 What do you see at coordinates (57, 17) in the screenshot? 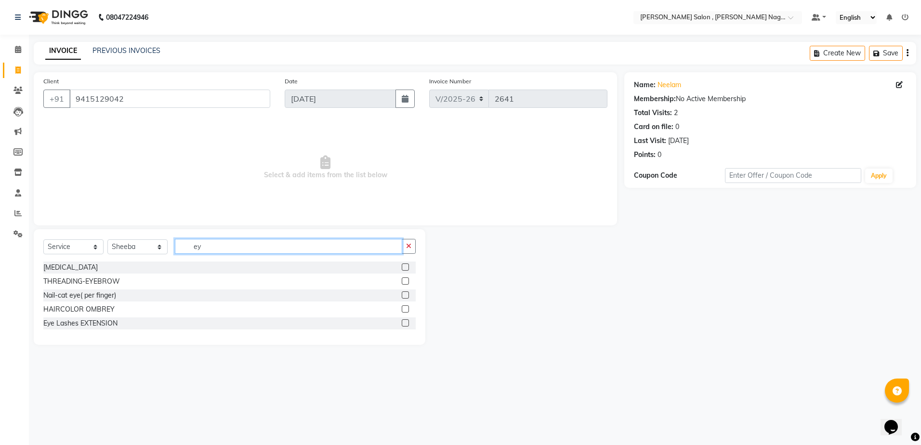
I see `img: logo` at bounding box center [57, 17].